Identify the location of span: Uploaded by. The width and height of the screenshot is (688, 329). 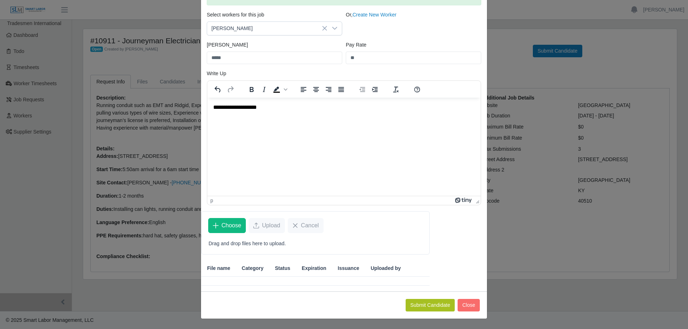
(386, 268).